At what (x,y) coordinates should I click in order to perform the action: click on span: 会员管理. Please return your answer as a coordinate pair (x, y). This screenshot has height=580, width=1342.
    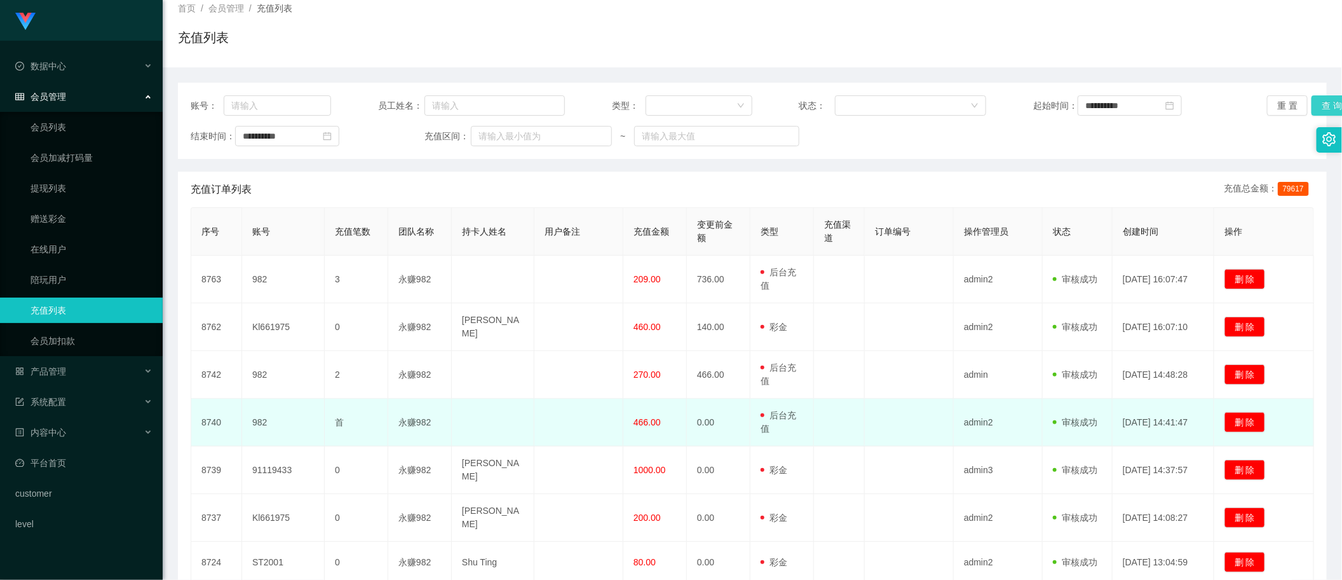
    Looking at the image, I should click on (41, 97).